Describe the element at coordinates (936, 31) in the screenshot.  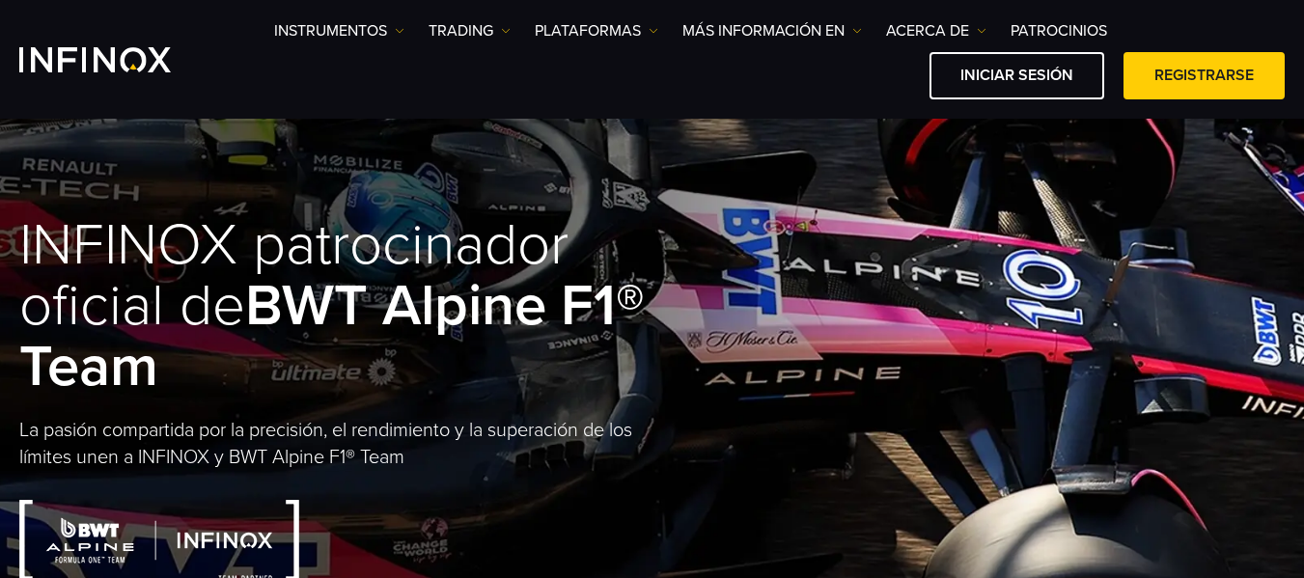
I see `a: ACERCA DE` at that location.